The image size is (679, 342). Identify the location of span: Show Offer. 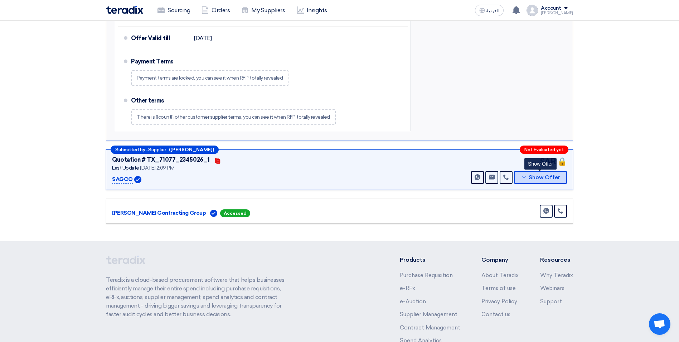
(545, 177).